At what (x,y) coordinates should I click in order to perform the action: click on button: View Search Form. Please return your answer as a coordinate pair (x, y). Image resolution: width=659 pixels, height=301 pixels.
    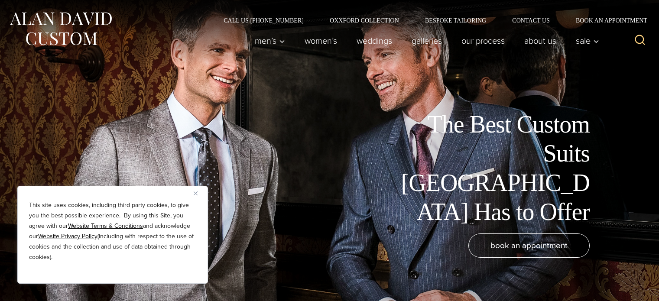
    Looking at the image, I should click on (640, 41).